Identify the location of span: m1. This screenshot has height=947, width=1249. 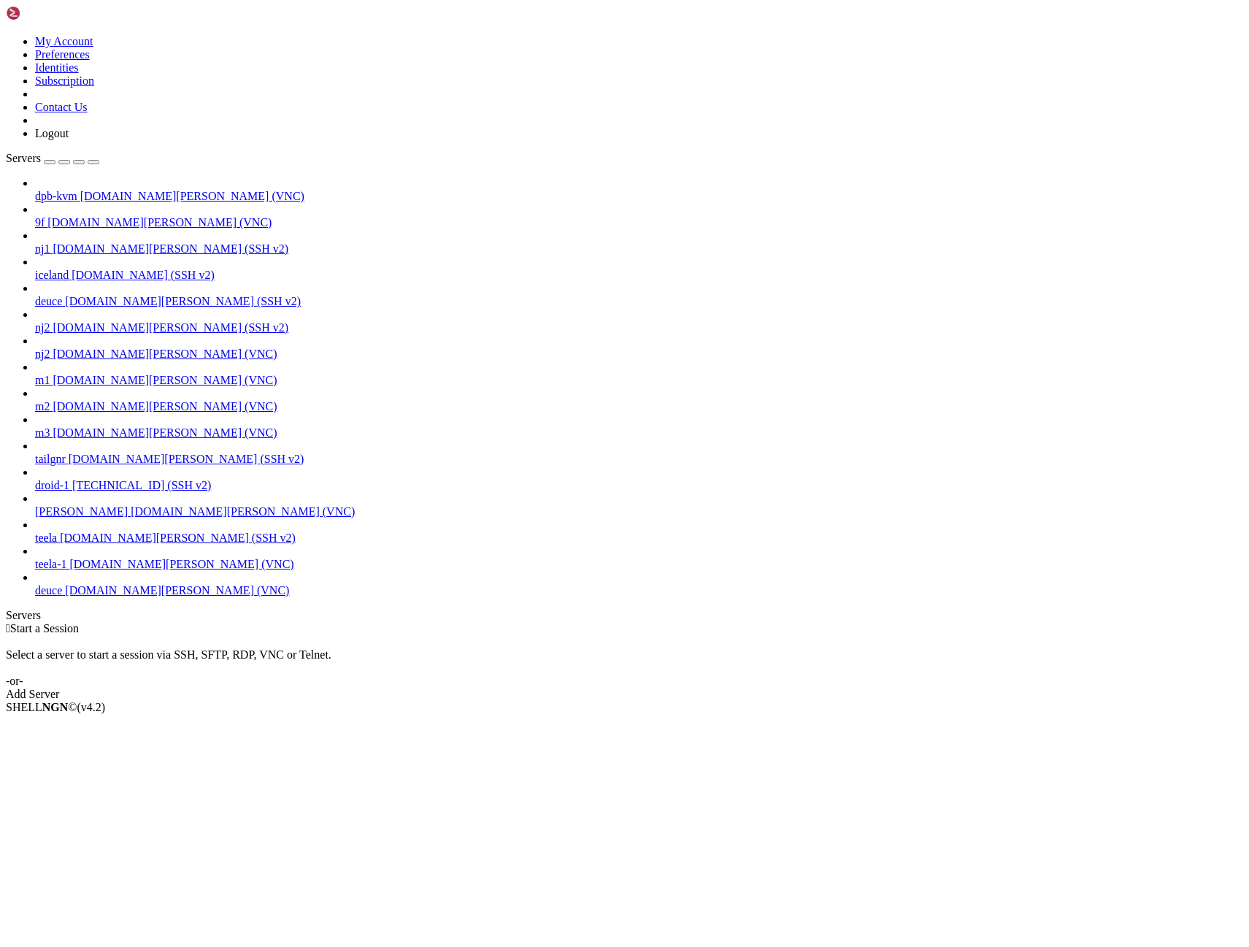
(42, 380).